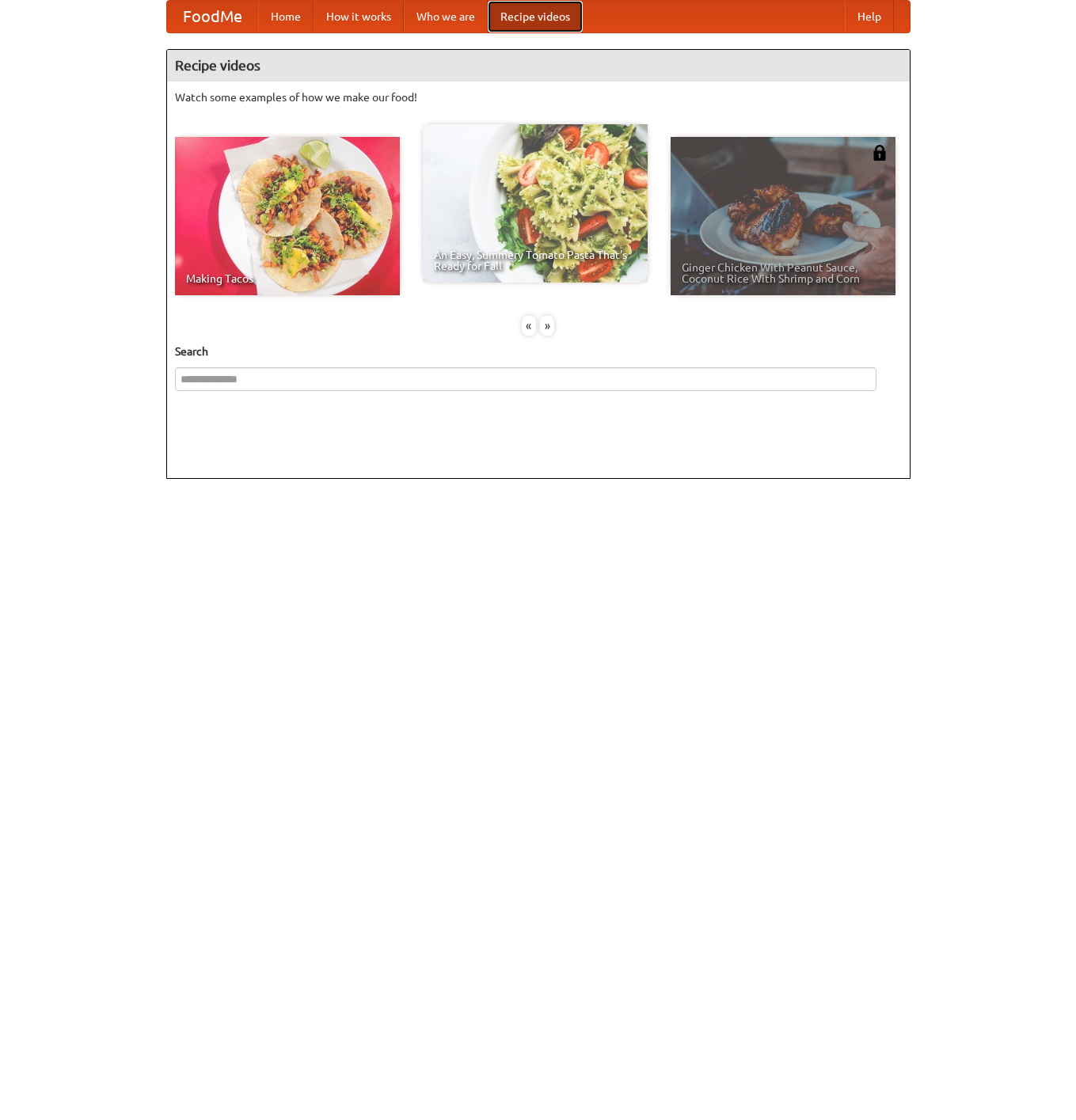  What do you see at coordinates (538, 98) in the screenshot?
I see `p: Watch some examples of how we make our food!` at bounding box center [538, 98].